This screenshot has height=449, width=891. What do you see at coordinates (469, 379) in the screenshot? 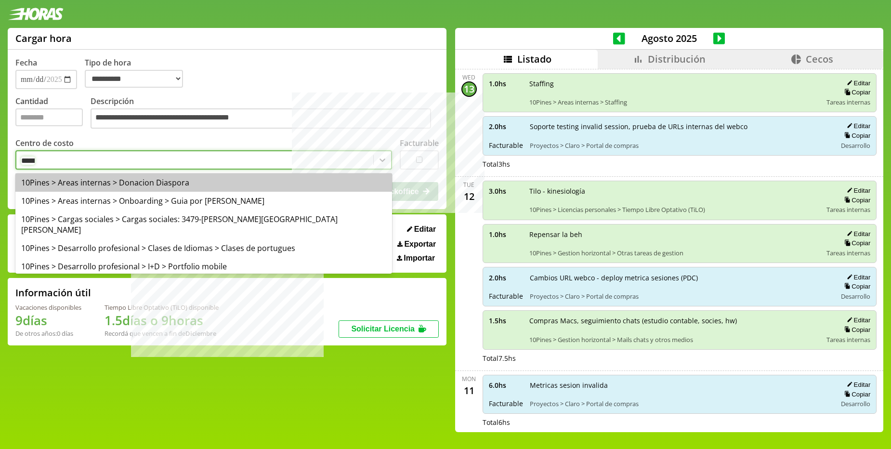
I see `div: Mon` at bounding box center [469, 379].